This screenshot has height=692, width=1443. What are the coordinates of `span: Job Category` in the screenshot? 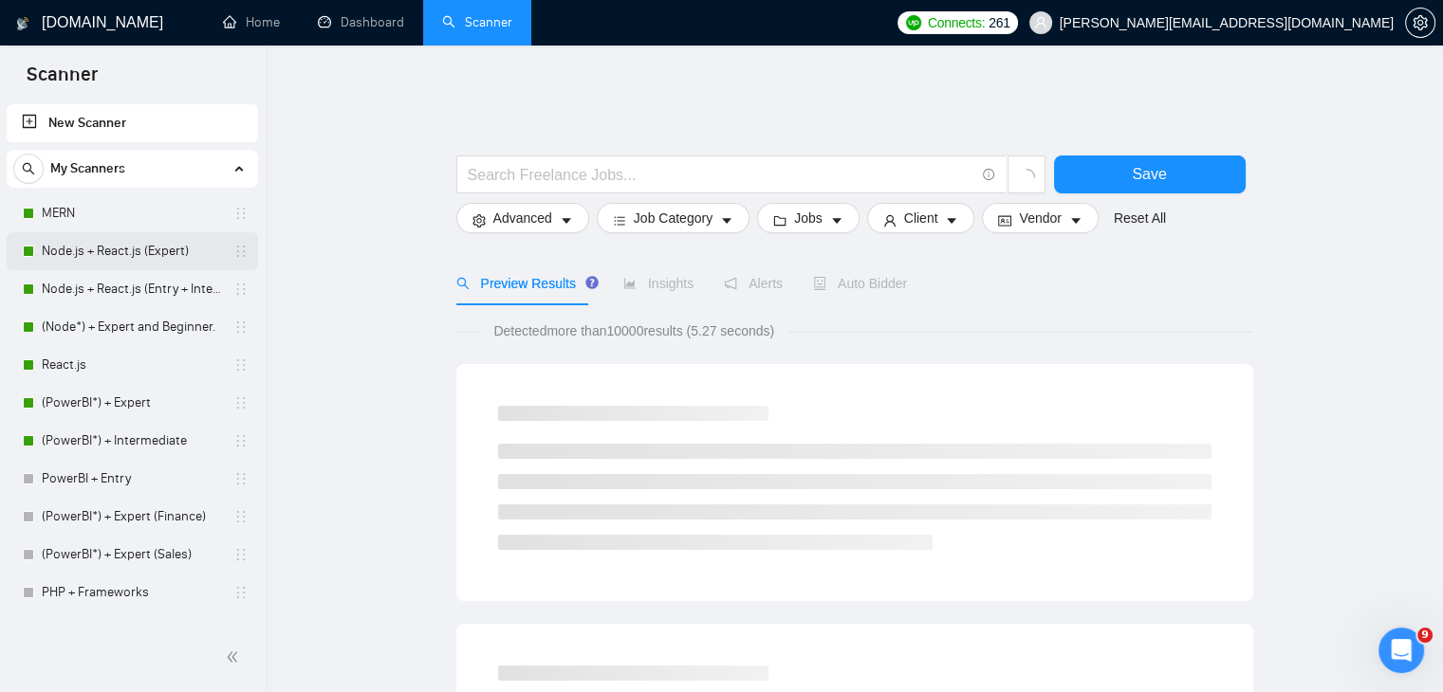 It's located at (673, 218).